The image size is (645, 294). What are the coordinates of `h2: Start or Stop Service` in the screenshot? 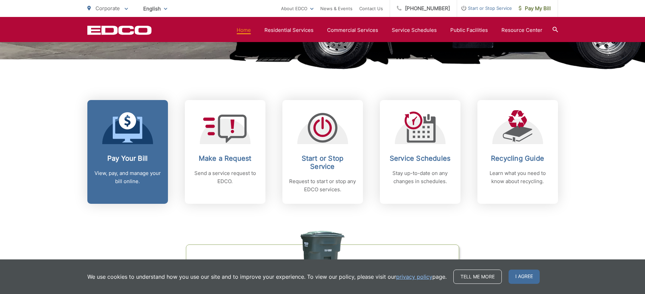 It's located at (323, 162).